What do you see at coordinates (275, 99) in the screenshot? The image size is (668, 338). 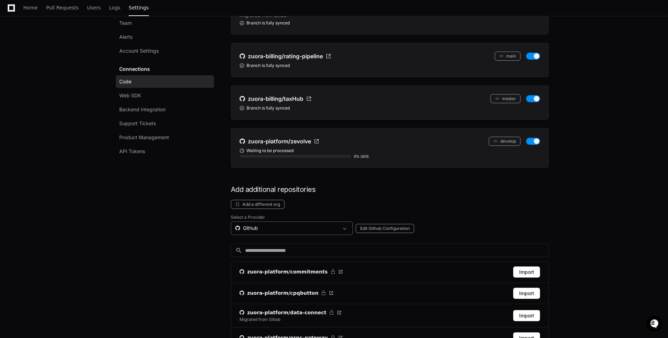 I see `a: zuora-billing/taxHub` at bounding box center [275, 99].